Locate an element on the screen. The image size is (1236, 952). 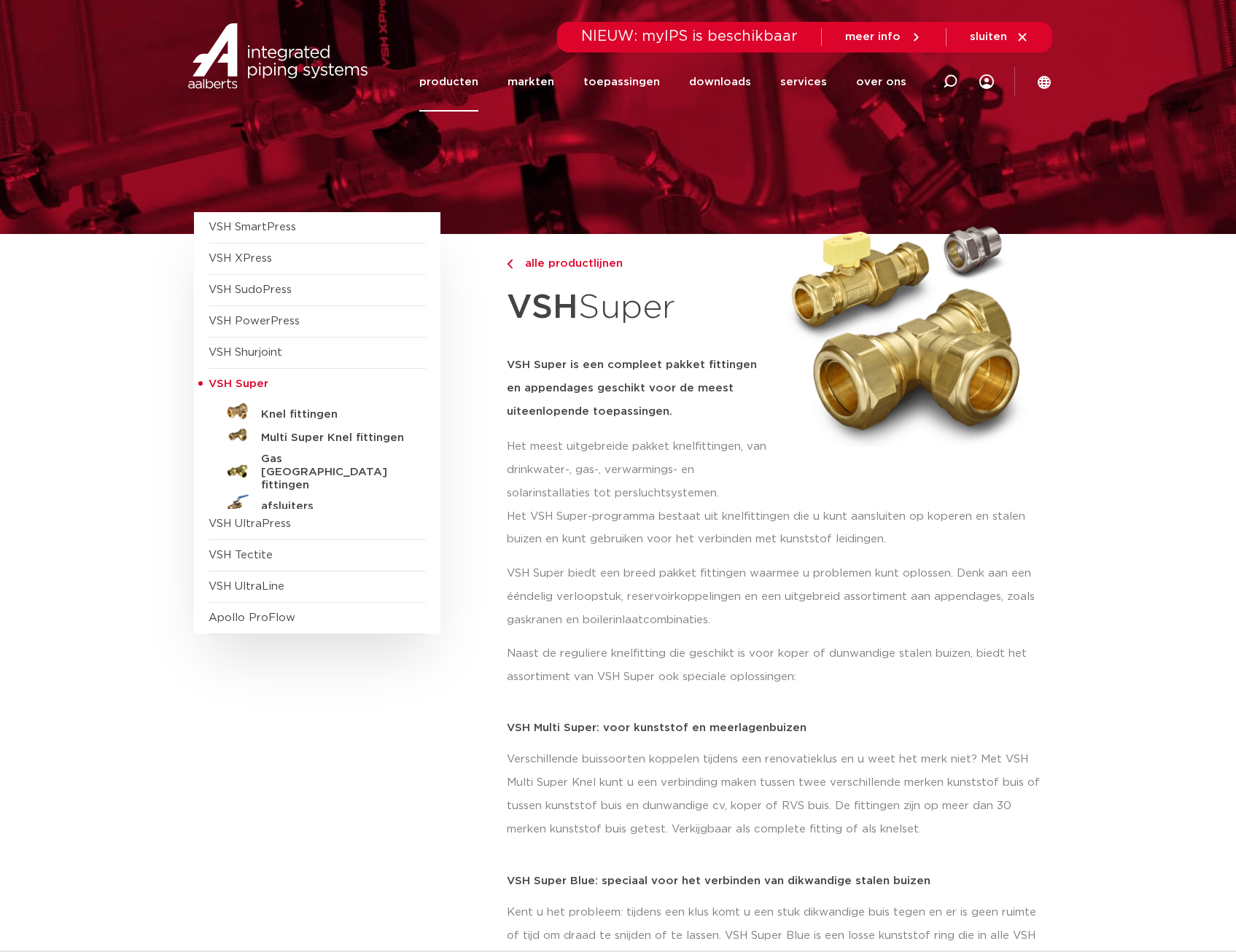
p: Naast de reguliere knelfitting die geschikt is voor koper of dunwandige stalen buizen, biedt het ... is located at coordinates (774, 666).